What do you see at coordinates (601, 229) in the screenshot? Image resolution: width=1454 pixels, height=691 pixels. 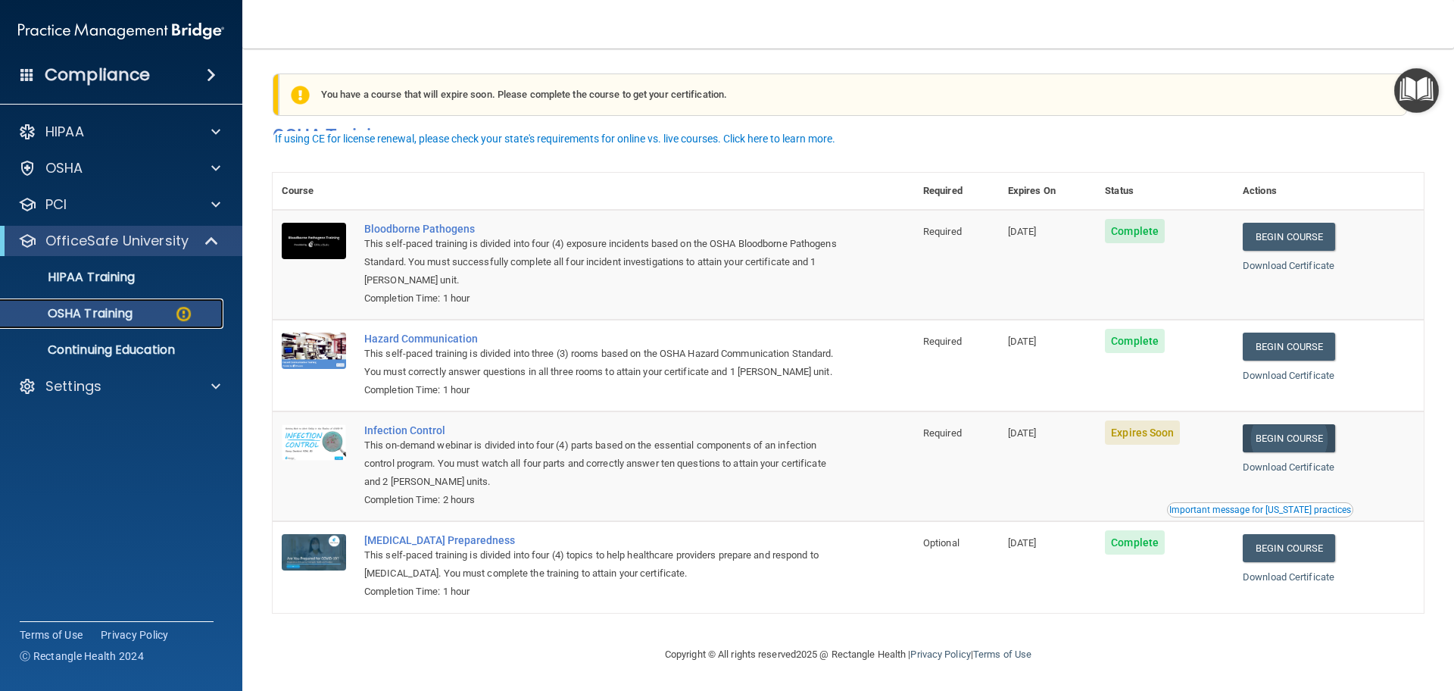 I see `a: Bloodborne Pathogens` at bounding box center [601, 229].